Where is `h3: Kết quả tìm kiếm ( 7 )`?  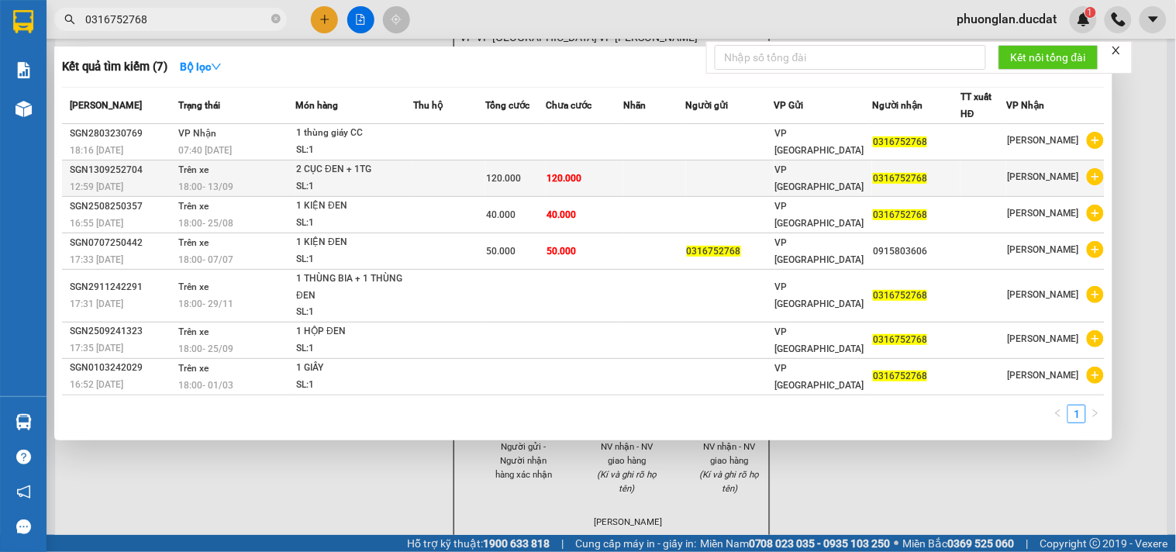
h3: Kết quả tìm kiếm ( 7 ) is located at coordinates (115, 67).